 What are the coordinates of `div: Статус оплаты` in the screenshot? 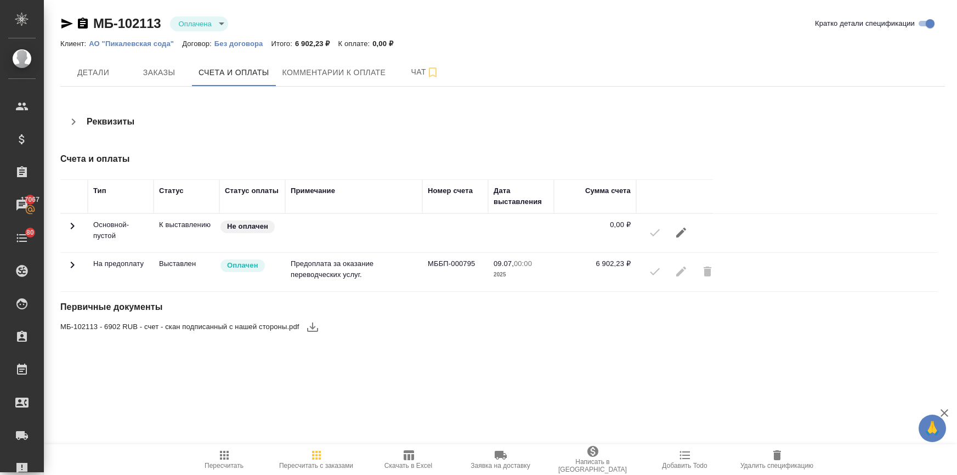 It's located at (252, 191).